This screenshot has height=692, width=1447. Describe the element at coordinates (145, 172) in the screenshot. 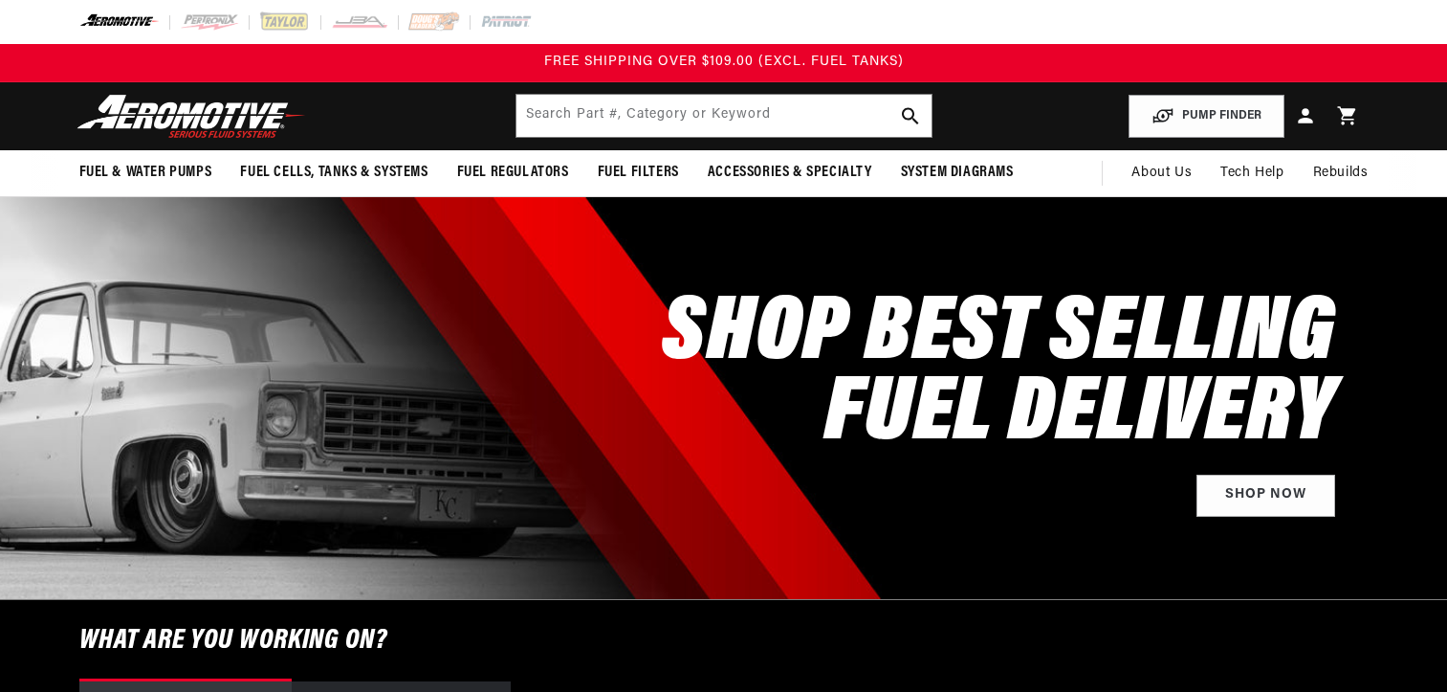

I see `span: Fuel & Water Pumps` at that location.